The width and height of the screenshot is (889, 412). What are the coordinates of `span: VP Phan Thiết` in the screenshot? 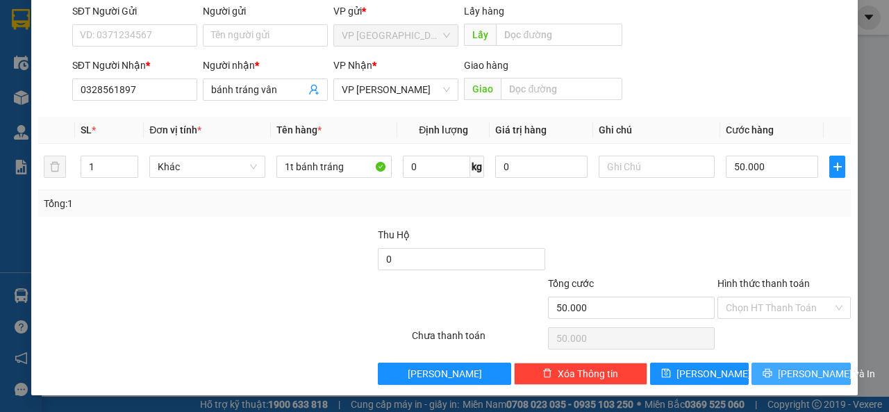 It's located at (396, 90).